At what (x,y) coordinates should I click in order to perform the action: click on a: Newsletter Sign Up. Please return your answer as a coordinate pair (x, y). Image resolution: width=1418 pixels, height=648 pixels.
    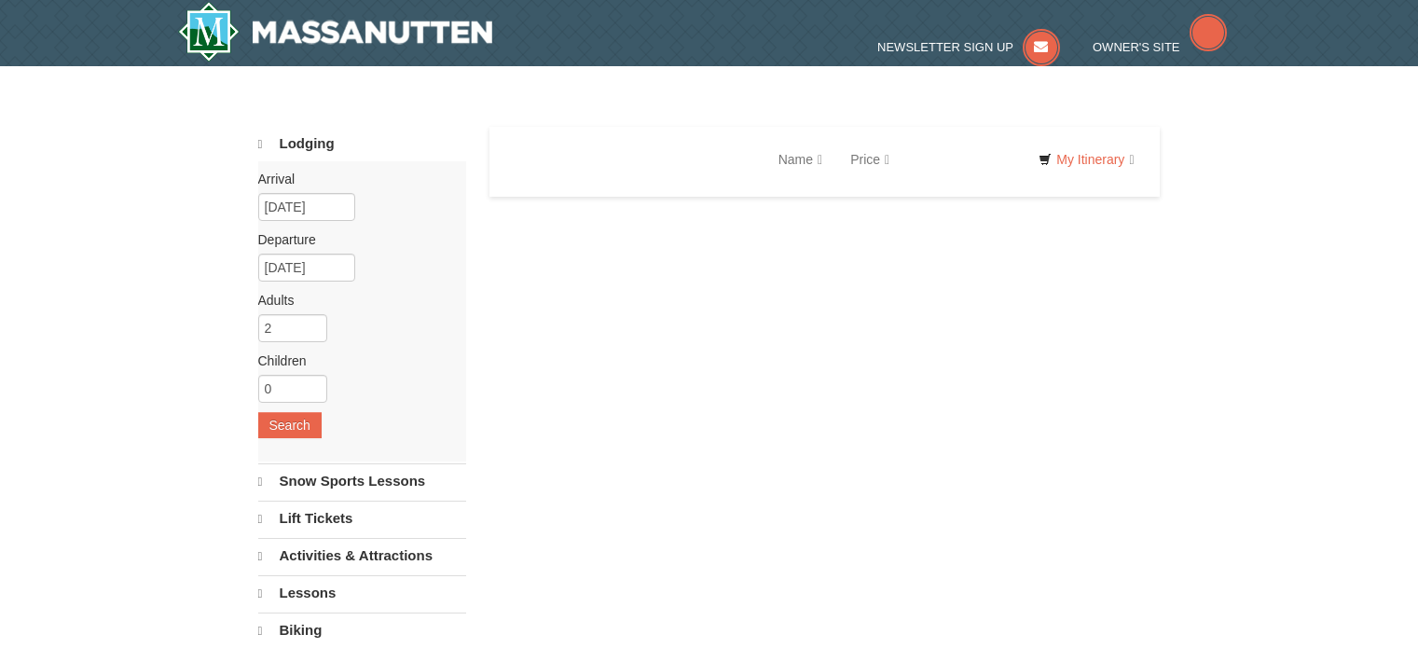
    Looking at the image, I should click on (969, 47).